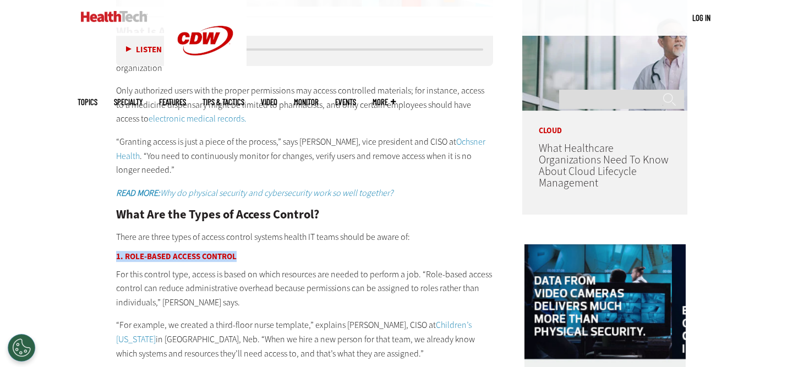 The width and height of the screenshot is (793, 367). I want to click on div: Cookies Settings, so click(21, 348).